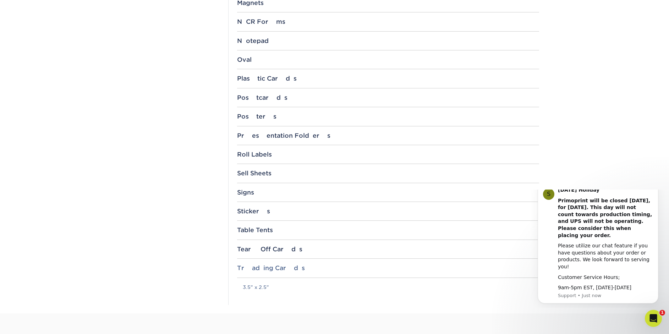  What do you see at coordinates (388, 78) in the screenshot?
I see `div: Plastic Cards` at bounding box center [388, 78].